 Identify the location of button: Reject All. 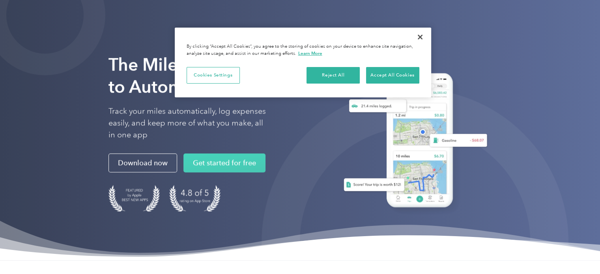
(333, 75).